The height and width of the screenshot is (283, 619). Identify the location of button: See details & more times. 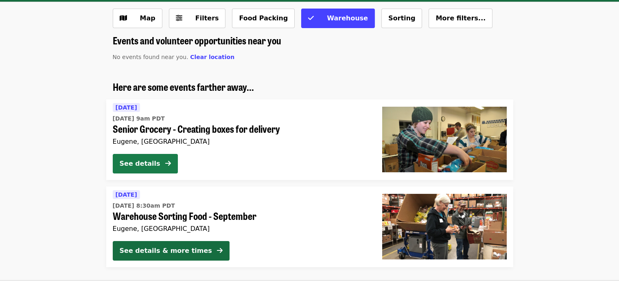
(171, 251).